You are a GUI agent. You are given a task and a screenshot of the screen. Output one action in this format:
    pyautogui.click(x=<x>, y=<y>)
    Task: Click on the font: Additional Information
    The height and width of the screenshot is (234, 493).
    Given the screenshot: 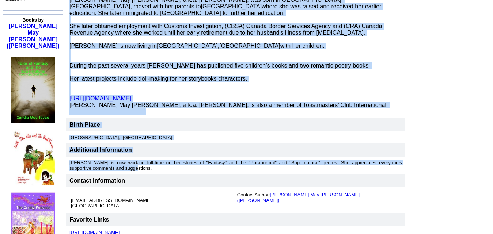 What is the action you would take?
    pyautogui.click(x=100, y=150)
    